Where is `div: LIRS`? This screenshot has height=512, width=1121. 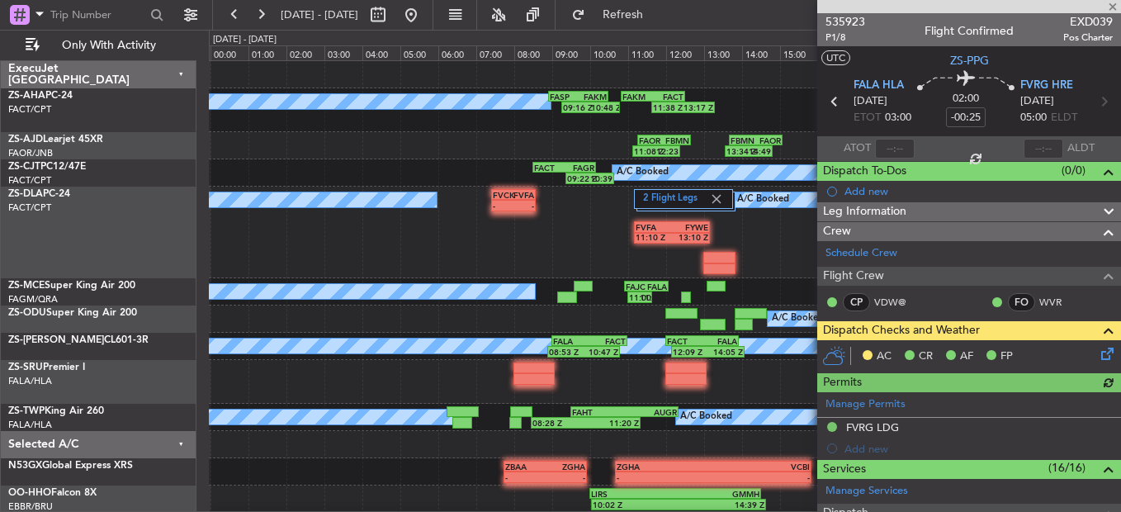 div: LIRS is located at coordinates (633, 494).